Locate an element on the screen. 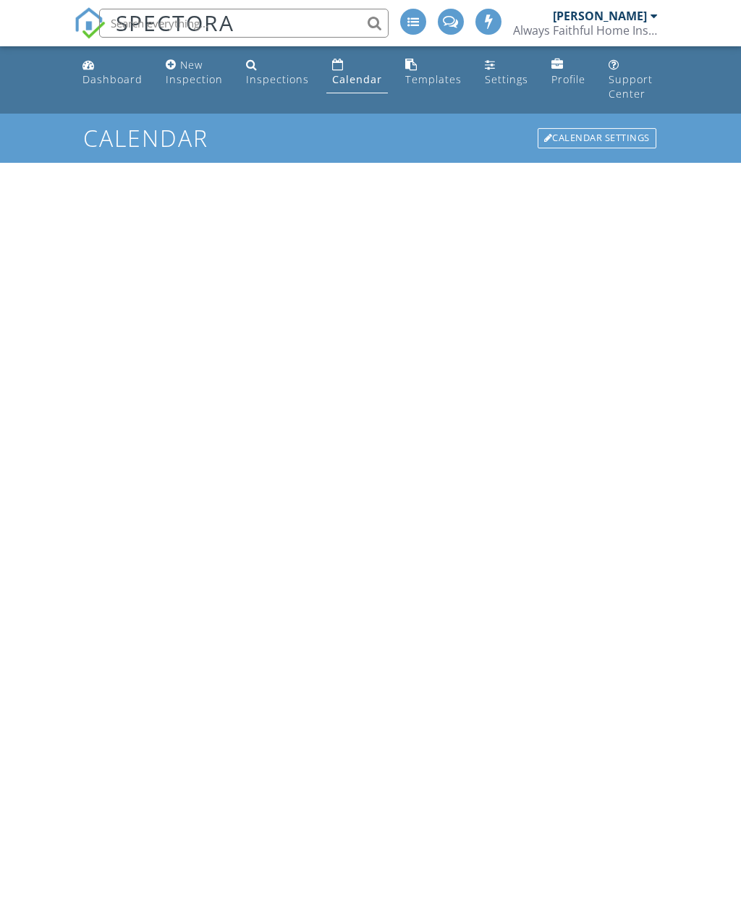  a: Profile is located at coordinates (568, 72).